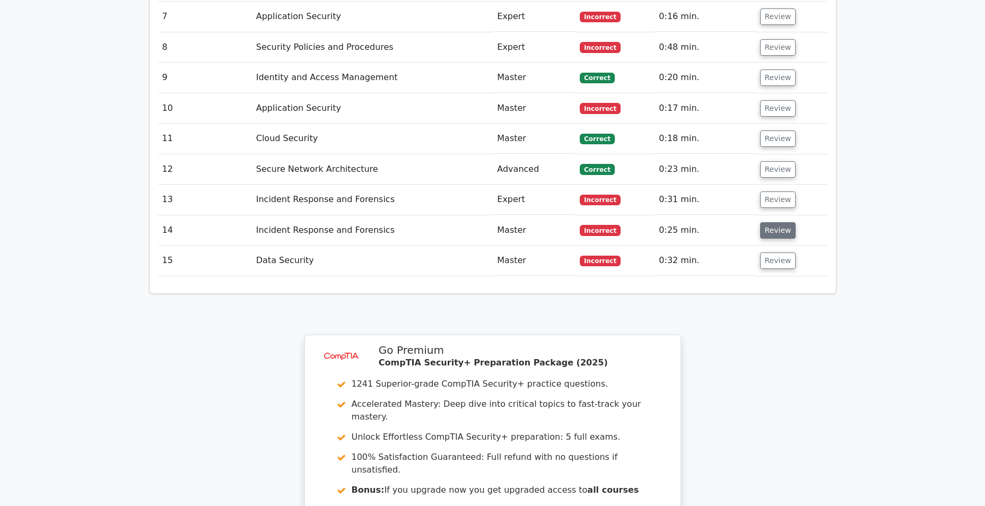 Image resolution: width=985 pixels, height=506 pixels. Describe the element at coordinates (205, 230) in the screenshot. I see `td: 14` at that location.